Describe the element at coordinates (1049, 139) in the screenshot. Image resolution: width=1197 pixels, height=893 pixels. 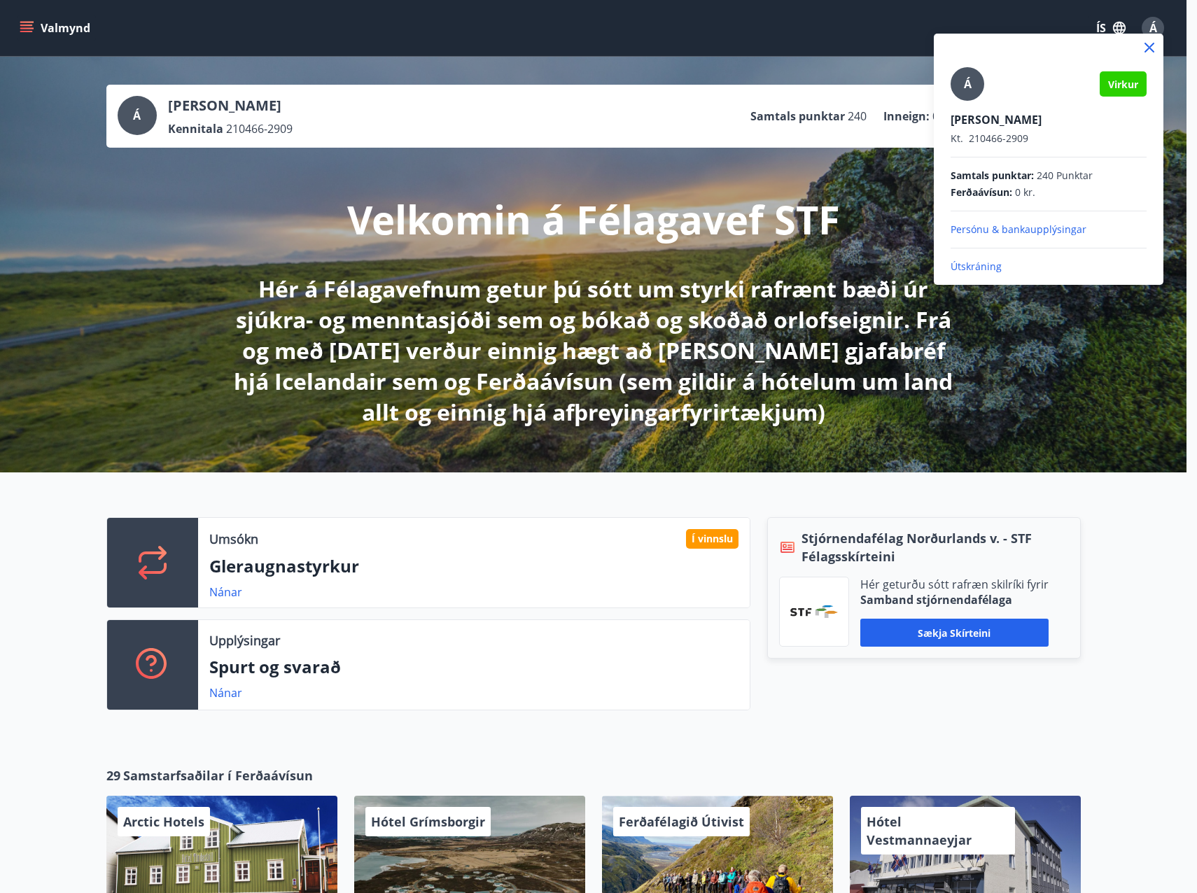
I see `p: 210466-2909` at that location.